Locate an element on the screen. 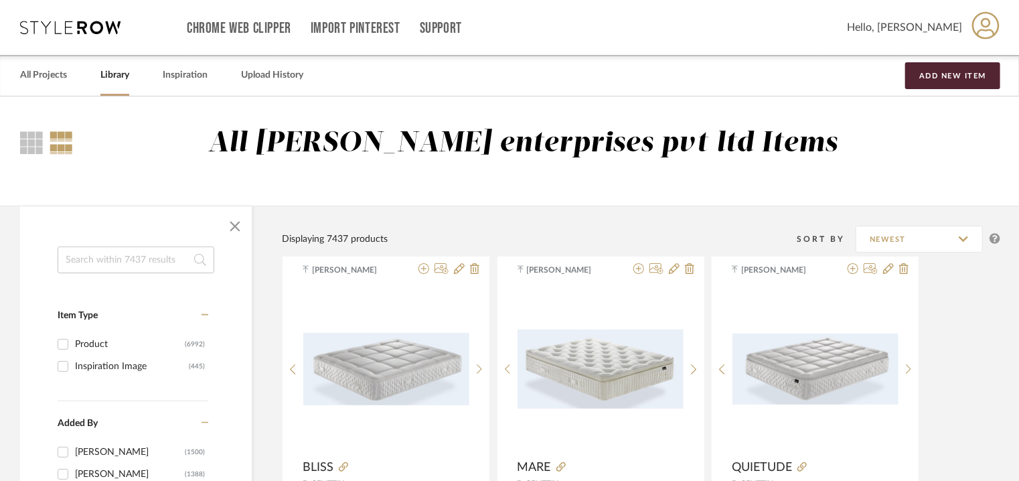 This screenshot has width=1019, height=481. a: Chrome Web Clipper is located at coordinates (239, 28).